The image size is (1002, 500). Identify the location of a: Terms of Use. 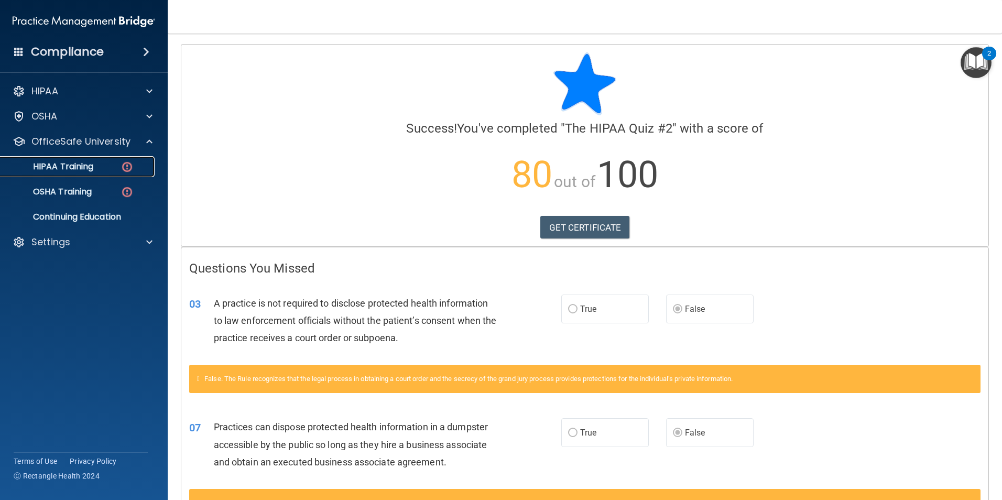
(35, 461).